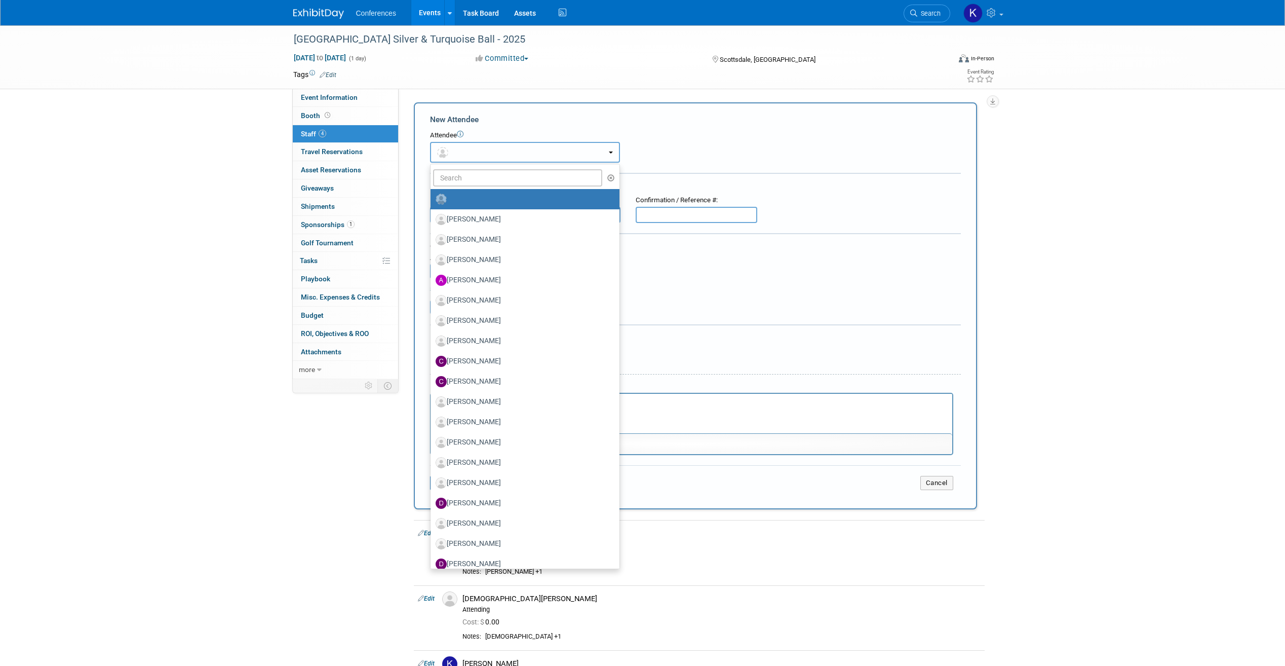 This screenshot has height=666, width=1285. I want to click on div: Event Rating, so click(980, 72).